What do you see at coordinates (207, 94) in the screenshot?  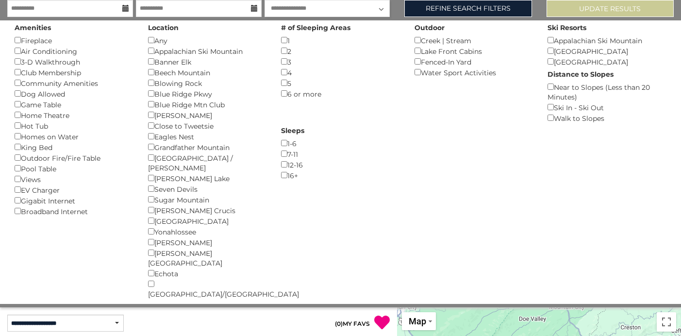 I see `div: Blue Ridge Pkwy` at bounding box center [207, 94].